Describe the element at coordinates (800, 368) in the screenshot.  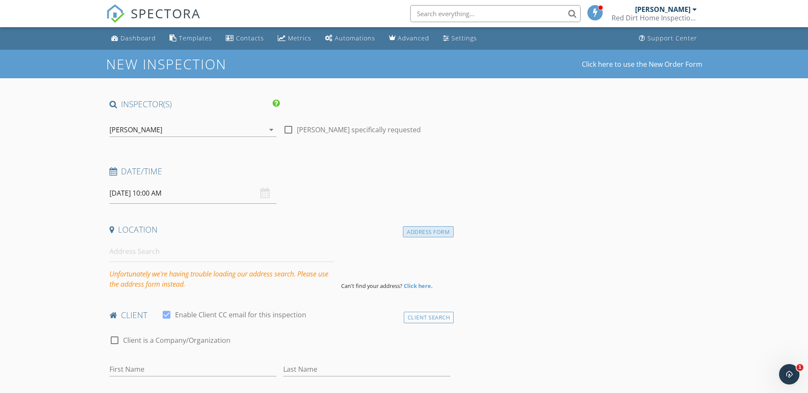
I see `span: 1` at that location.